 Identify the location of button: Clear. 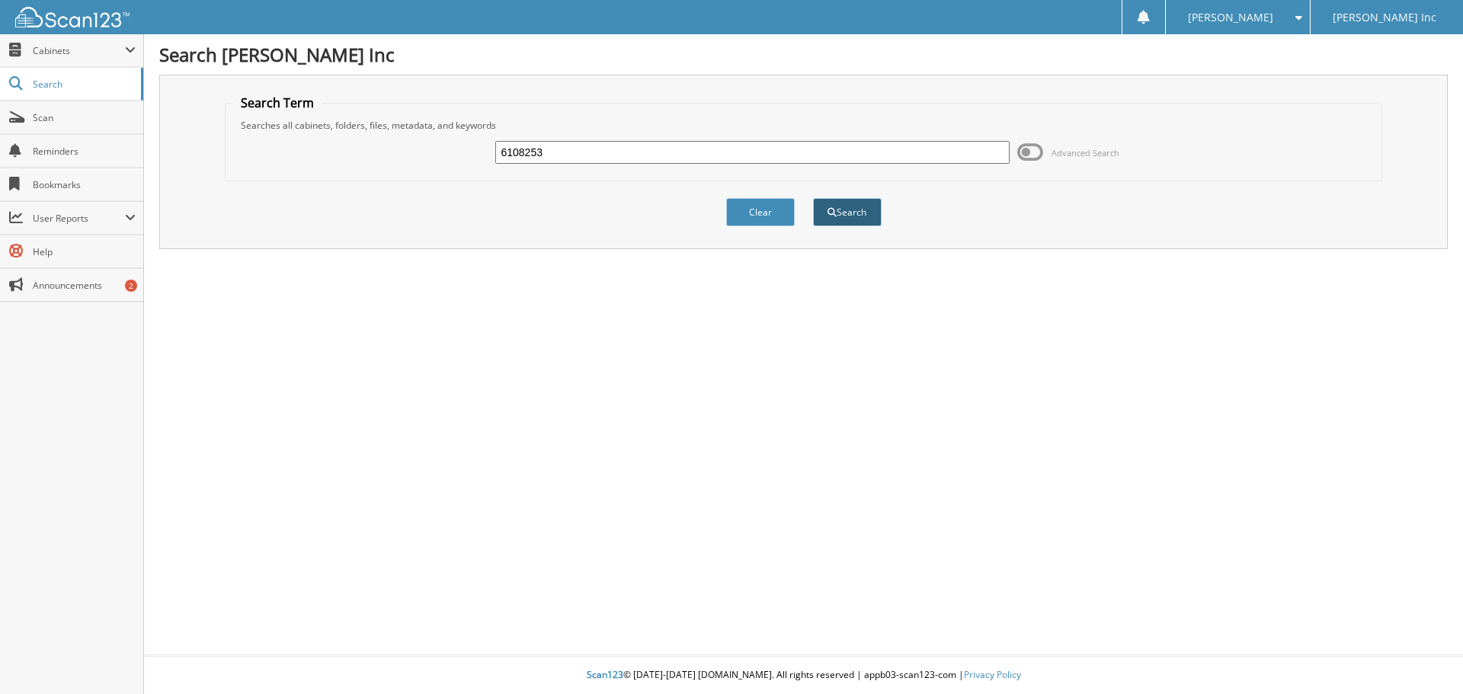
(760, 212).